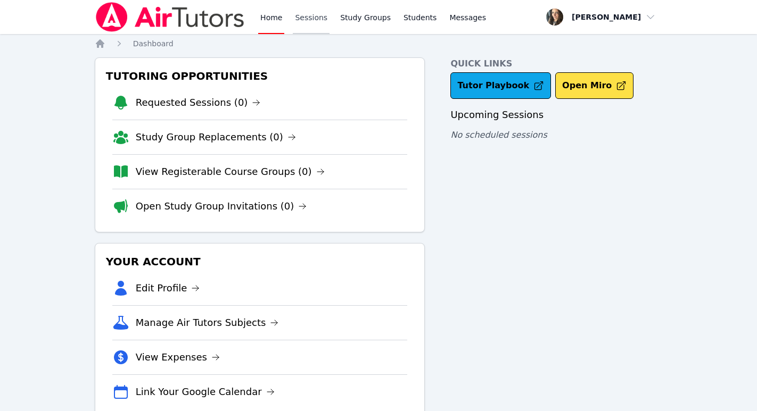 This screenshot has width=757, height=411. Describe the element at coordinates (168, 289) in the screenshot. I see `a: Edit Profile` at that location.